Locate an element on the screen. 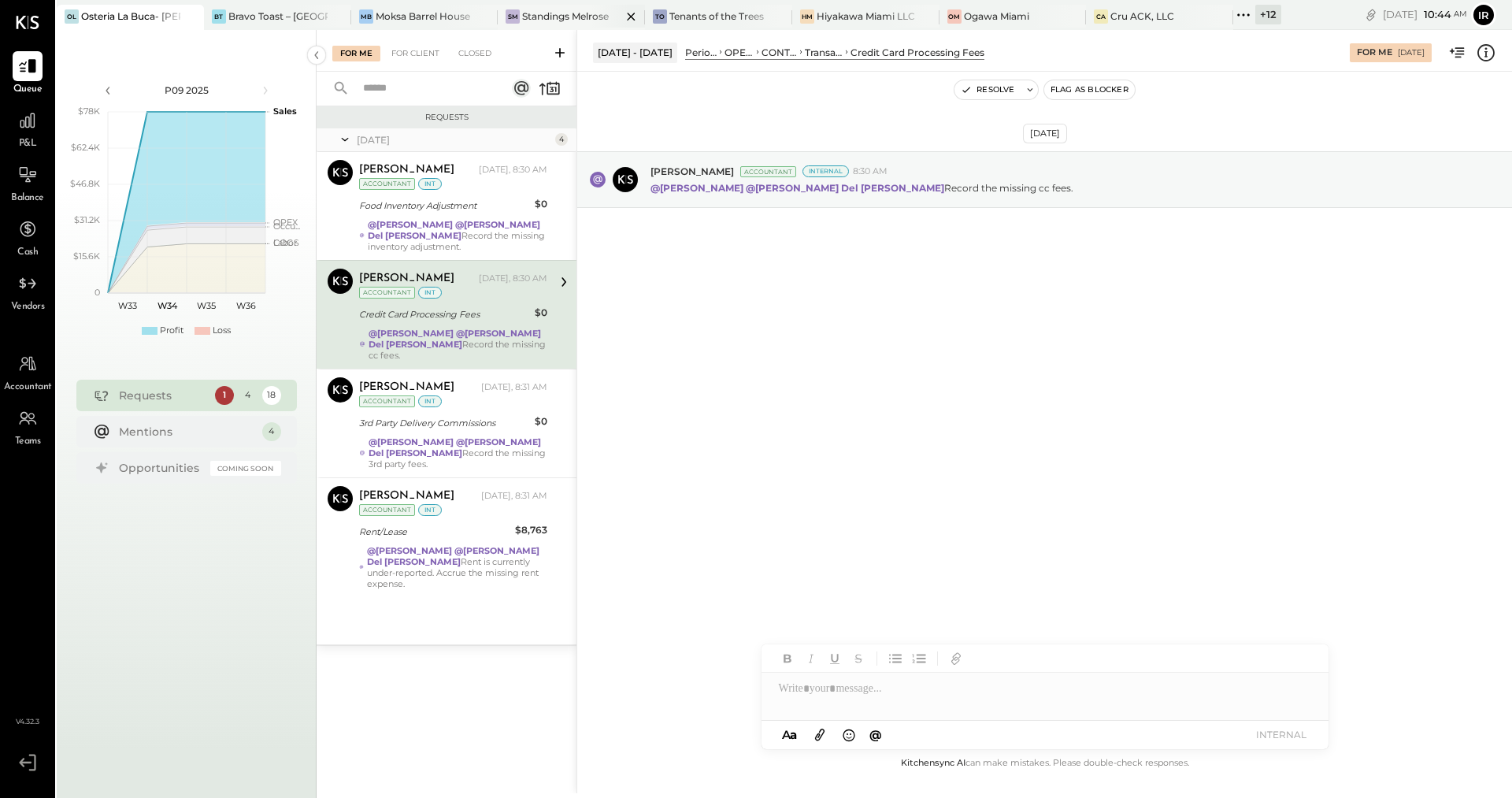 The image size is (1512, 798). div: Record the missing cc fees. is located at coordinates (458, 344).